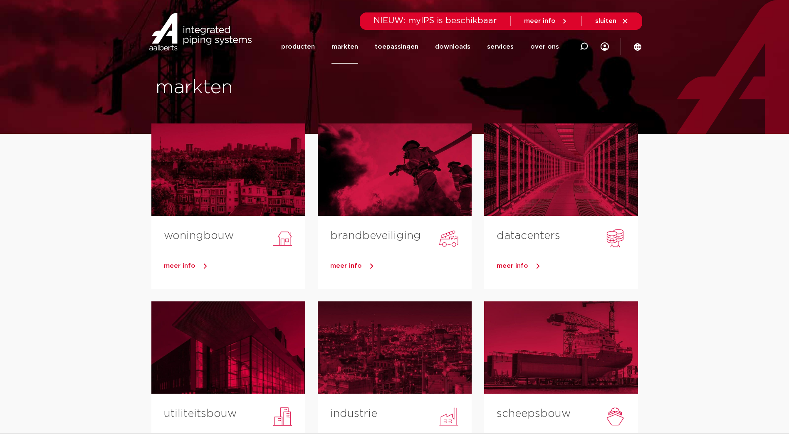  Describe the element at coordinates (435, 21) in the screenshot. I see `span: NIEUW: myIPS is beschikbaar` at that location.